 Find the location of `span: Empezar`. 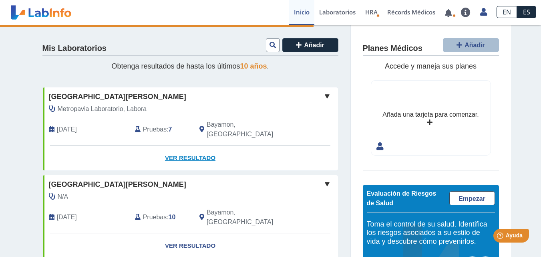

span: Empezar is located at coordinates (472, 198).